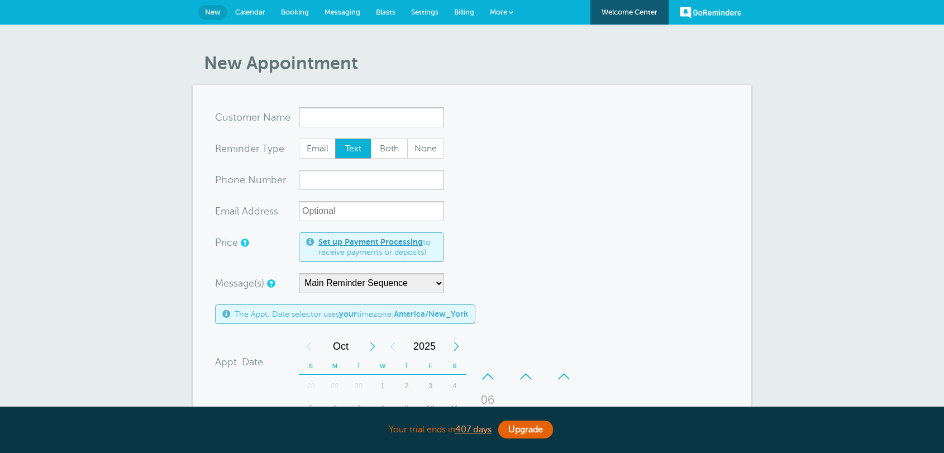  I want to click on div: 11, so click(454, 408).